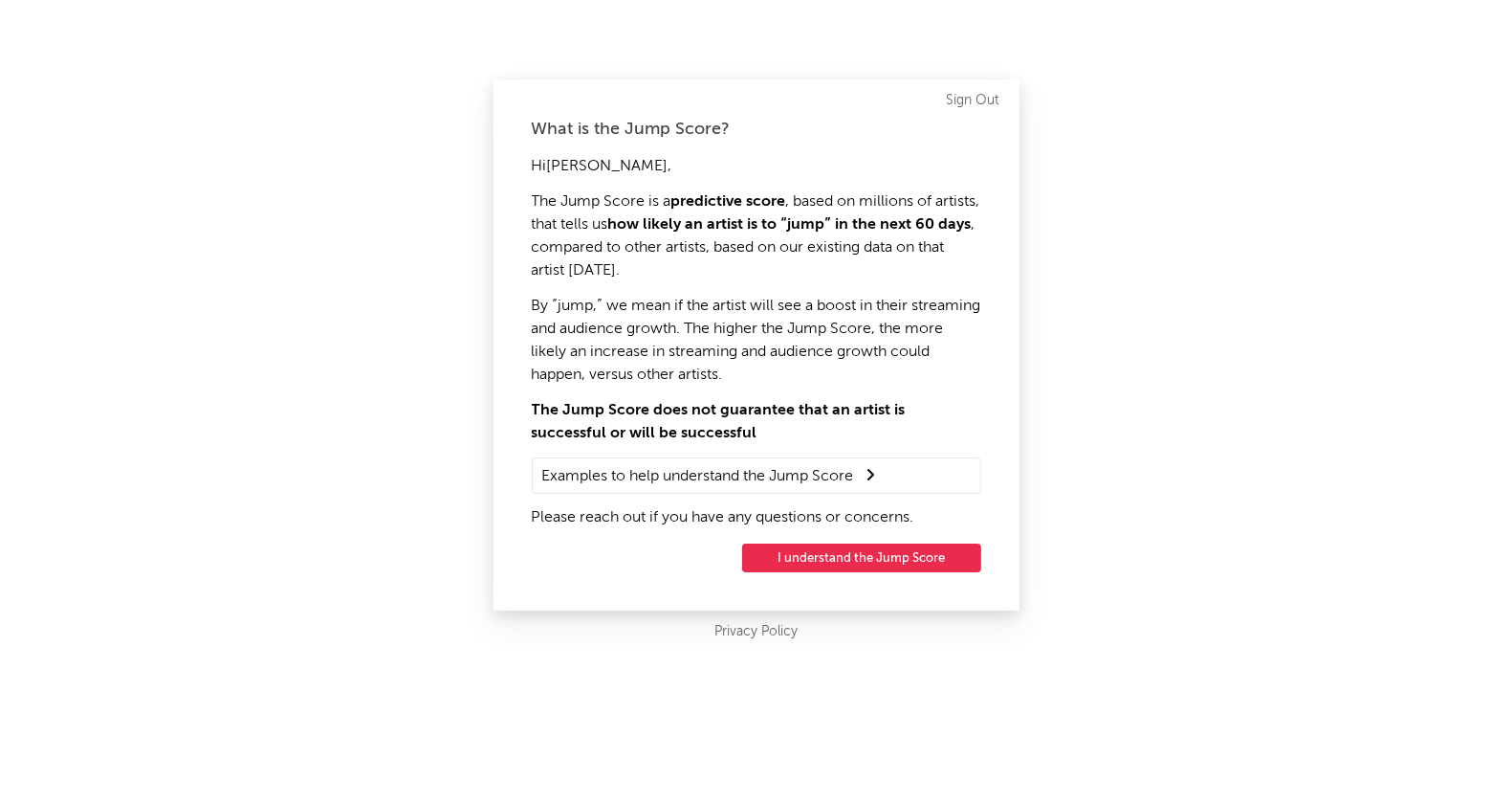 The height and width of the screenshot is (803, 1512). Describe the element at coordinates (729, 202) in the screenshot. I see `strong: predictive score` at that location.